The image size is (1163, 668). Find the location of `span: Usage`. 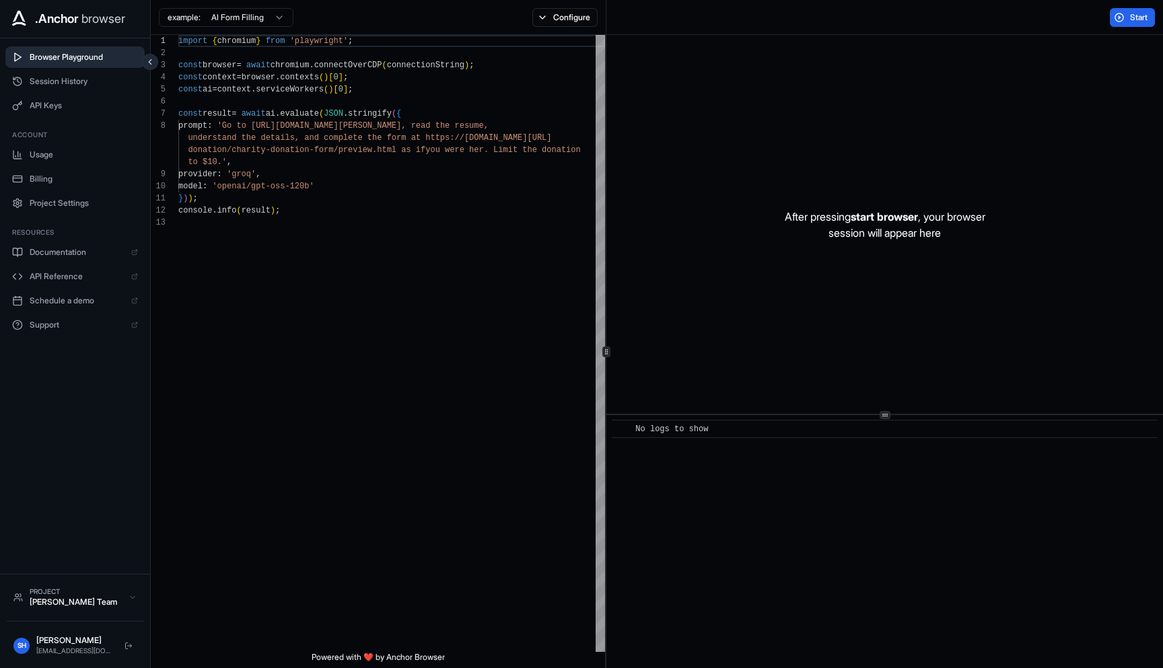

span: Usage is located at coordinates (83, 155).